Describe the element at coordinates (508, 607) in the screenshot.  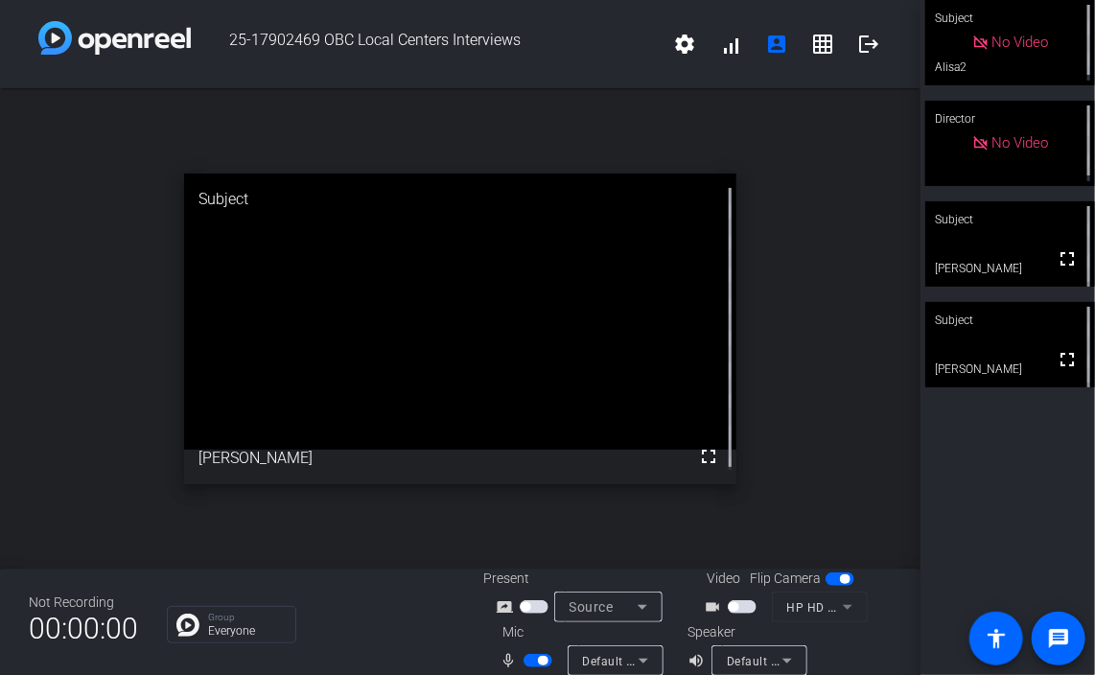
I see `mat-icon: screen_share_outline` at that location.